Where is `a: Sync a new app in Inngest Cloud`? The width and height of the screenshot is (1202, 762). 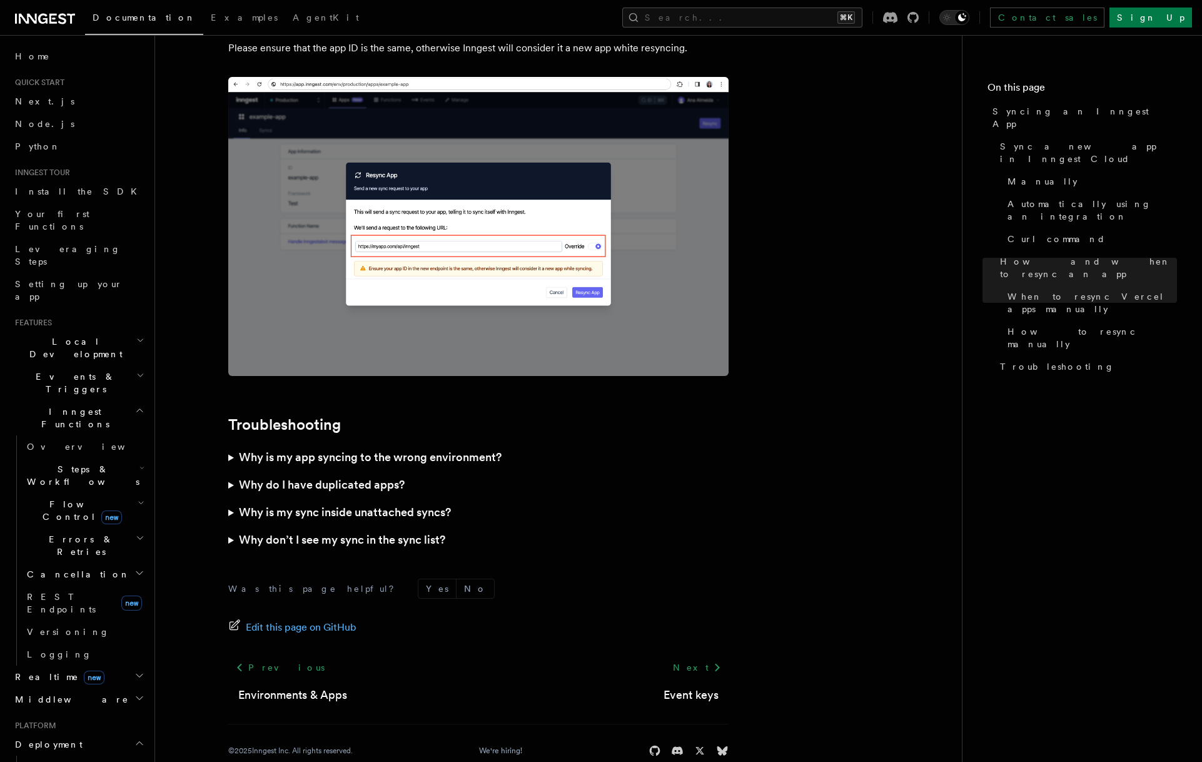 a: Sync a new app in Inngest Cloud is located at coordinates (1086, 153).